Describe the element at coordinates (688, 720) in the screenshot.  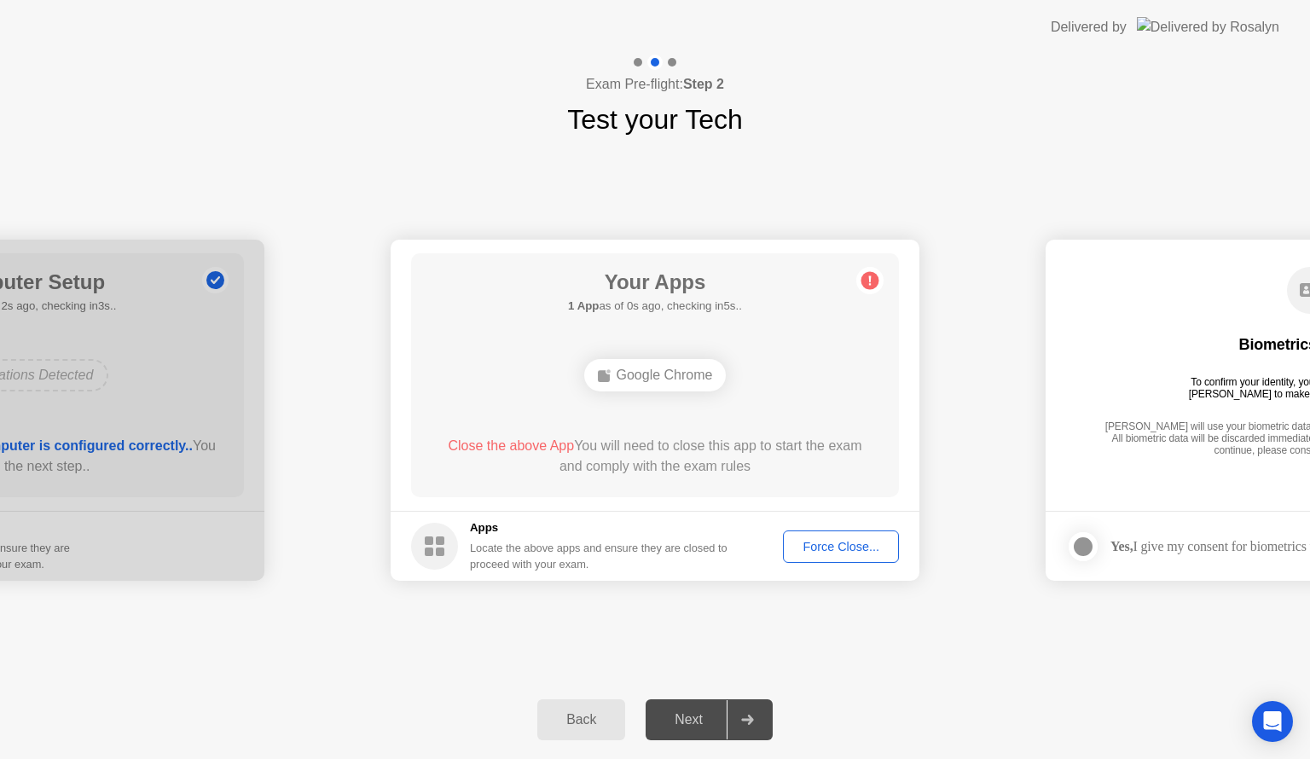
I see `div: Next` at that location.